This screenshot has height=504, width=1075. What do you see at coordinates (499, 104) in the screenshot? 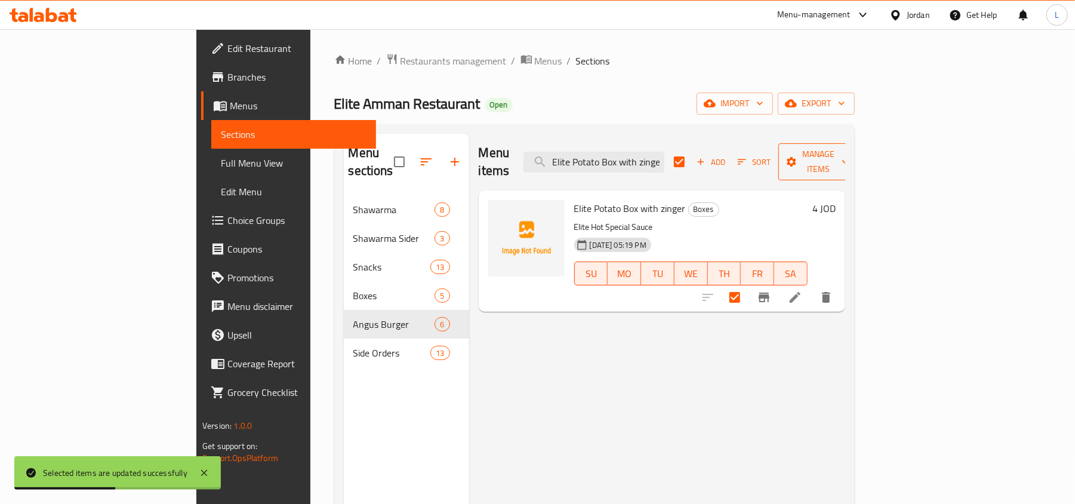
I see `span: Open` at bounding box center [499, 104].